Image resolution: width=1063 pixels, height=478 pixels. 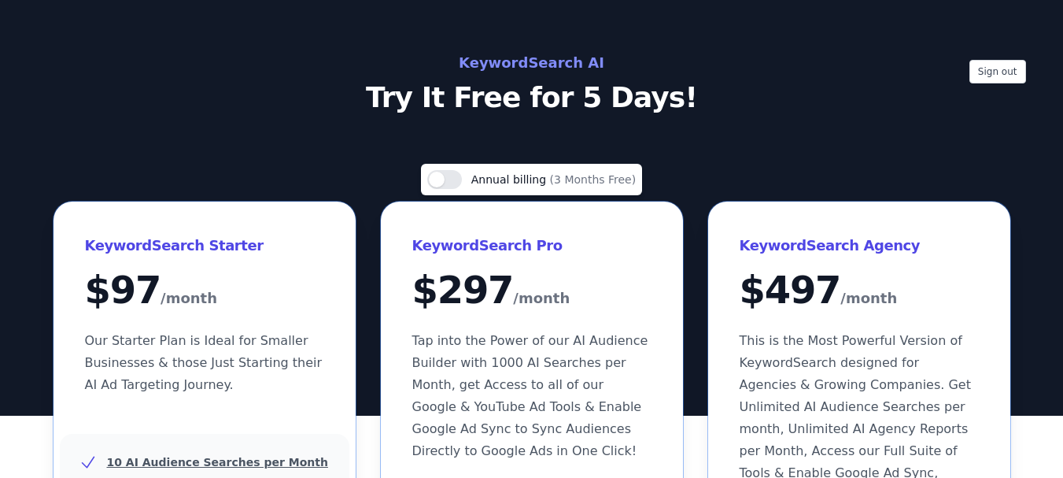 What do you see at coordinates (532, 290) in the screenshot?
I see `div: $ 297` at bounding box center [532, 290].